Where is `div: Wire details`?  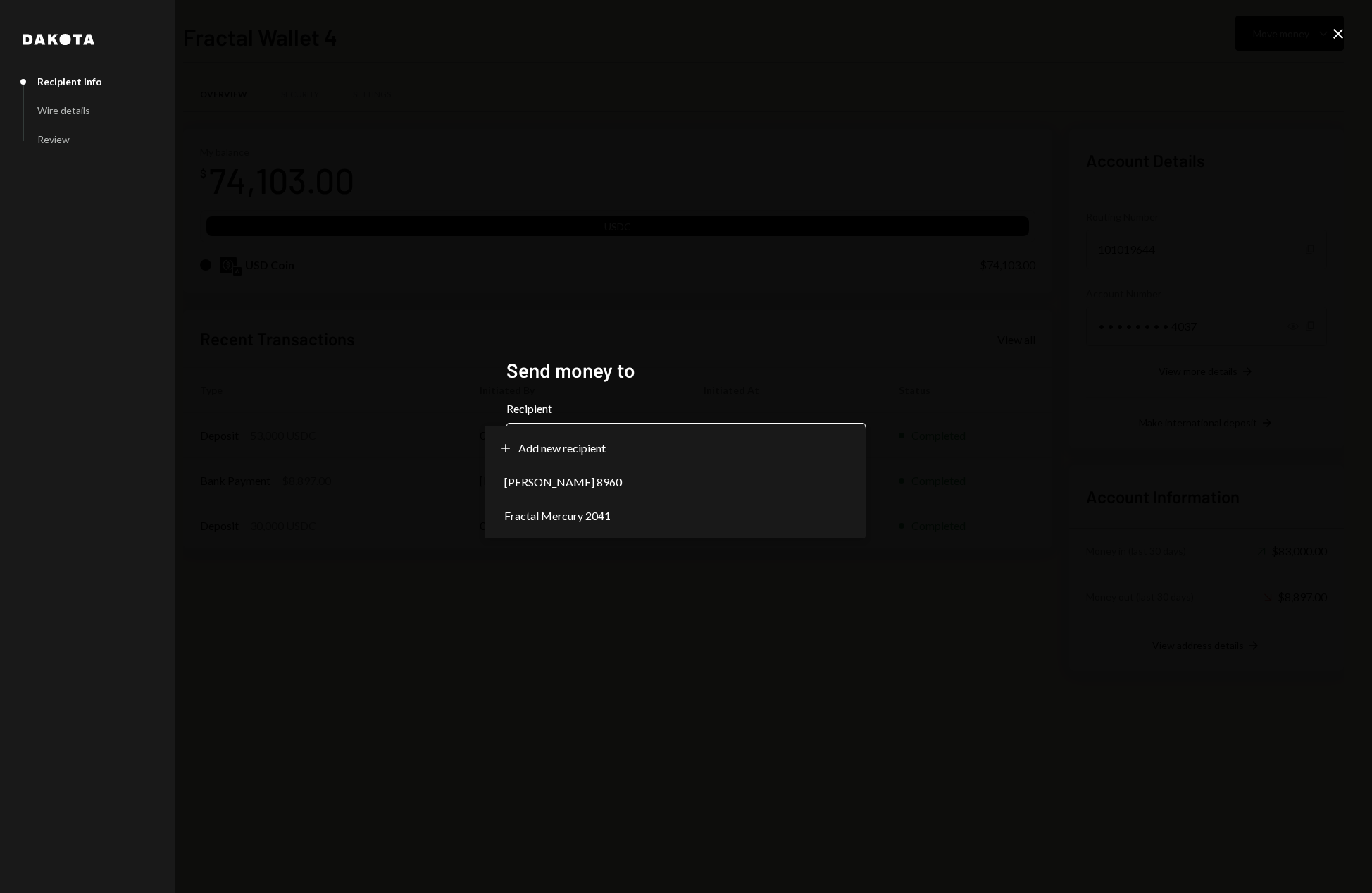 div: Wire details is located at coordinates (64, 110).